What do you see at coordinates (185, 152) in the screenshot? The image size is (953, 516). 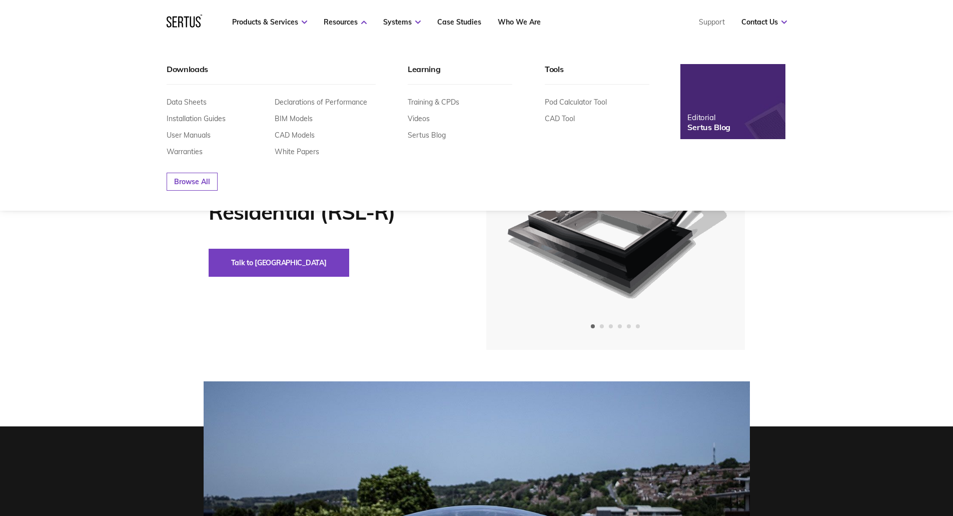 I see `a: Warranties` at bounding box center [185, 152].